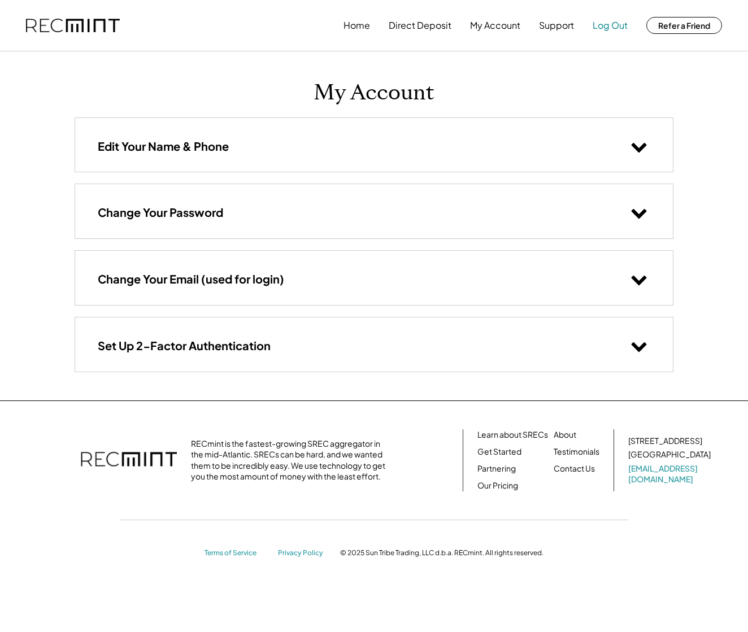 This screenshot has width=748, height=632. I want to click on a: Privacy Policy, so click(303, 553).